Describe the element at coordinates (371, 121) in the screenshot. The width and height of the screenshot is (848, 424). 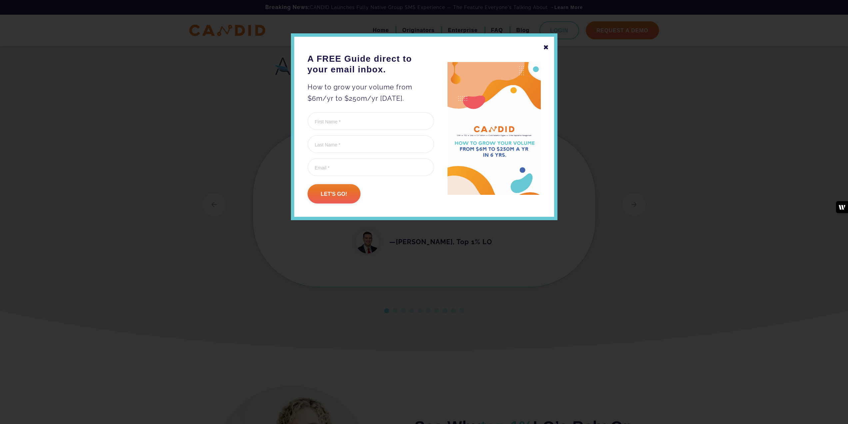
I see `input: First Name *` at that location.